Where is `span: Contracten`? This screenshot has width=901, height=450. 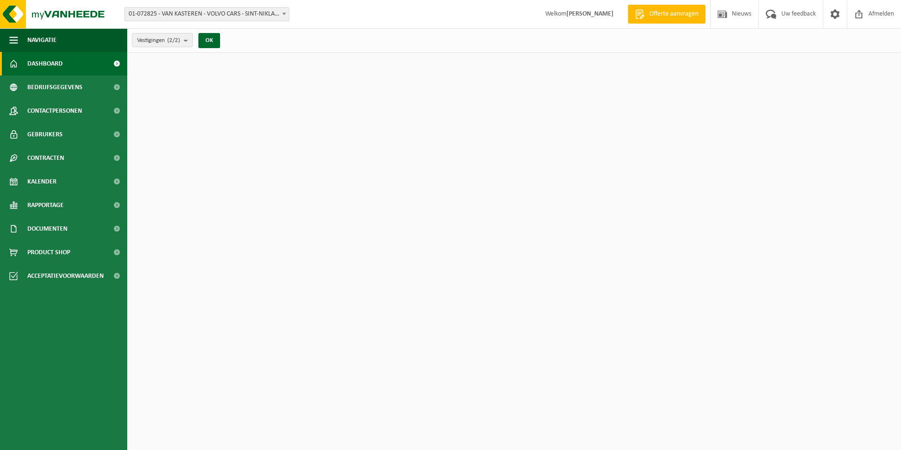
span: Contracten is located at coordinates (46, 158).